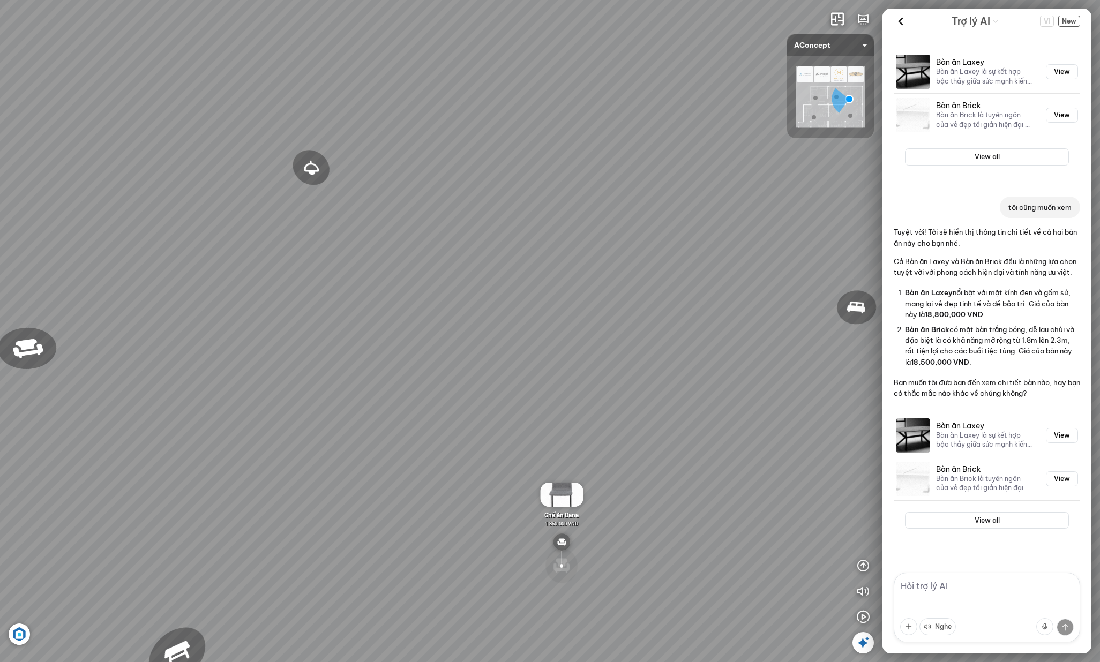 This screenshot has height=662, width=1100. What do you see at coordinates (987, 388) in the screenshot?
I see `p: Bạn muốn tôi đưa bạn đến xem chi tiết bàn nào, hay bạn có thắc mắc nào khác về chúng không?` at bounding box center [987, 388].